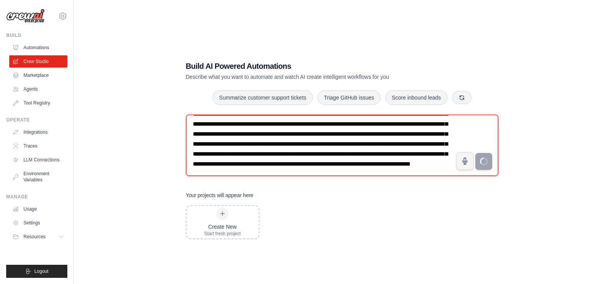 The height and width of the screenshot is (284, 610). Describe the element at coordinates (590, 266) in the screenshot. I see `div: Widget de chat` at that location.